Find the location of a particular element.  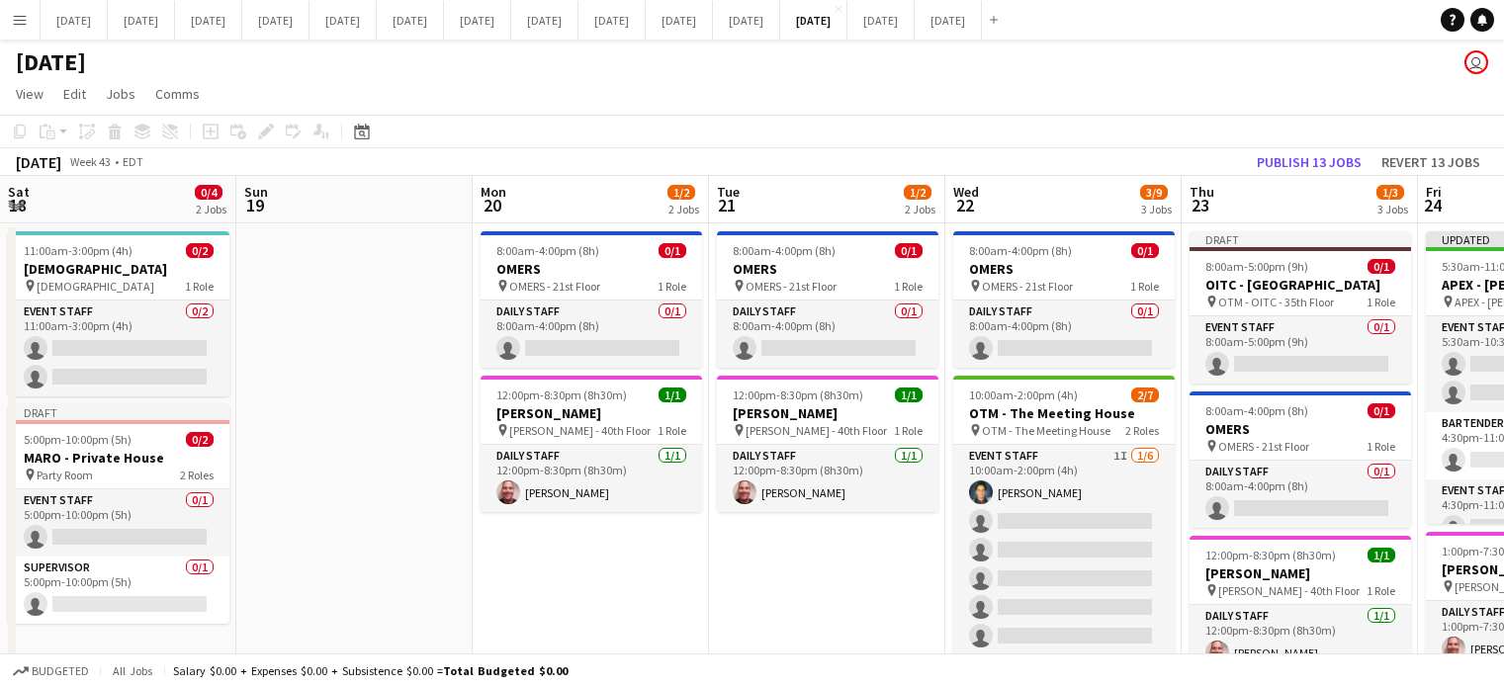

span: Sun is located at coordinates (256, 192).